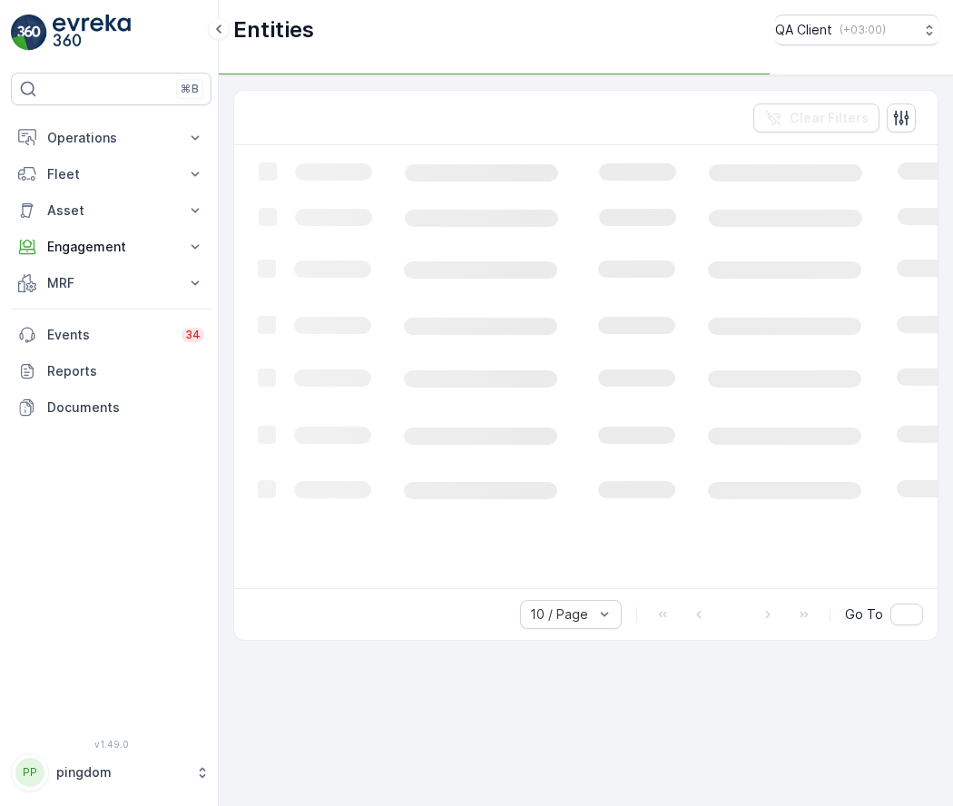 The image size is (953, 806). I want to click on p: pingdom, so click(121, 772).